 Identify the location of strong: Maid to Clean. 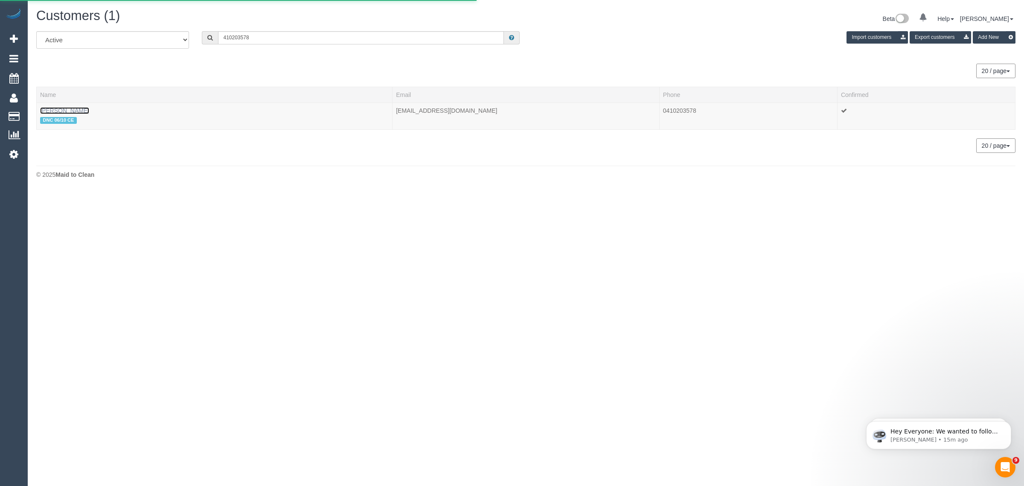
(75, 175).